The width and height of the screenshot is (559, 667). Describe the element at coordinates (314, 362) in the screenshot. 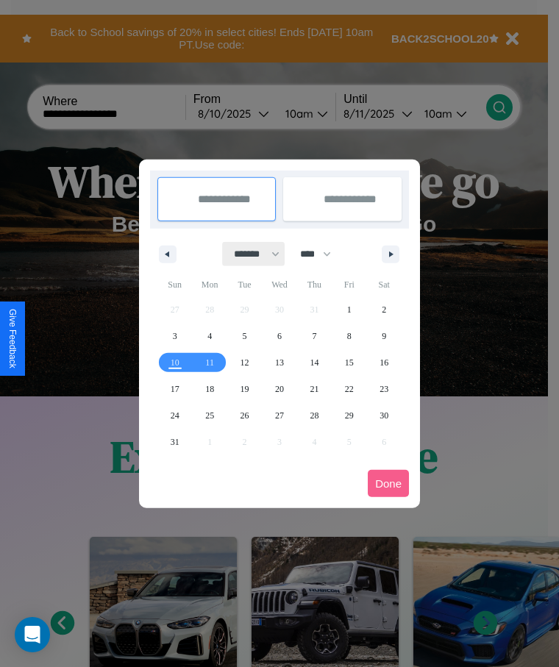

I see `button: 14` at that location.